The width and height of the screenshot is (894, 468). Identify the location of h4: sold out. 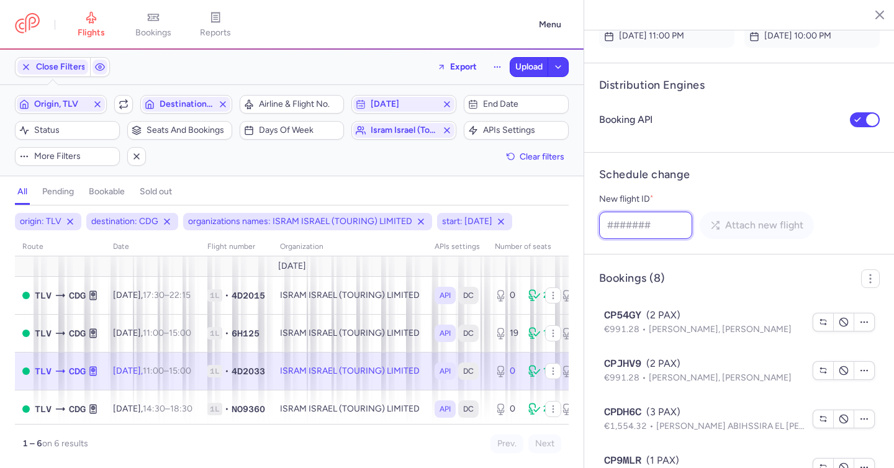
(156, 192).